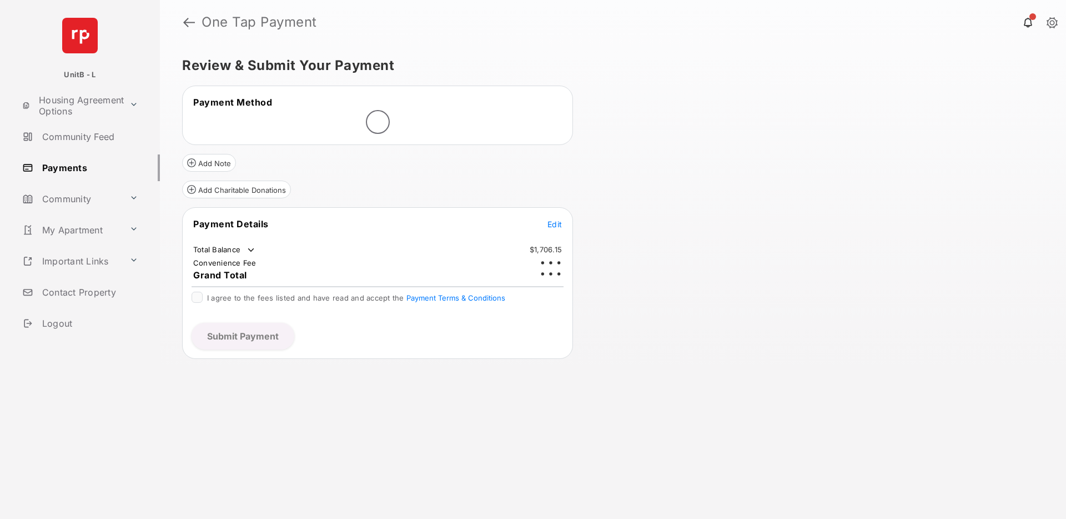 The height and width of the screenshot is (519, 1066). What do you see at coordinates (225, 263) in the screenshot?
I see `td: Convenience Fee` at bounding box center [225, 263].